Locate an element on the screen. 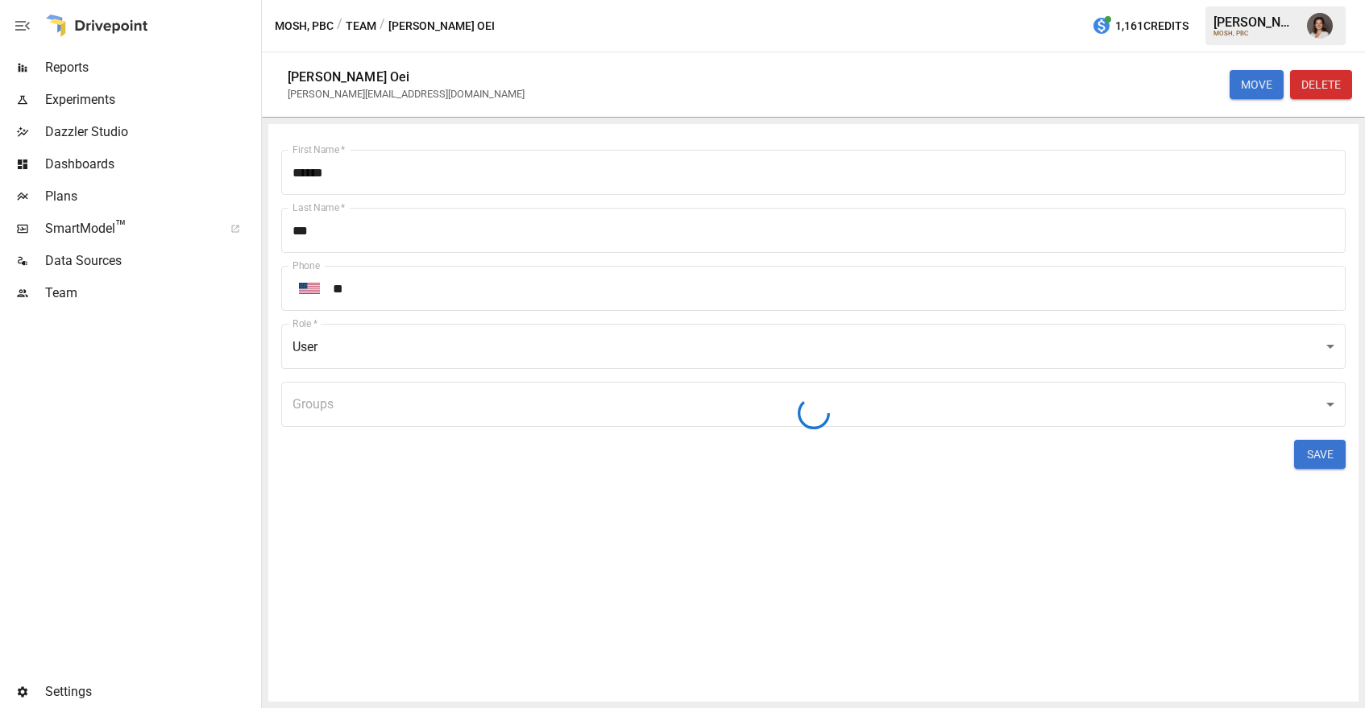 This screenshot has width=1365, height=708. div: Franziska Ibscher is located at coordinates (1320, 26).